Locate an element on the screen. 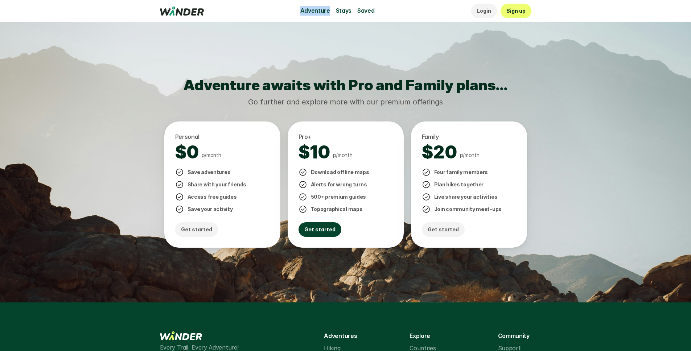  h2: Adventure awaits with Pro and Family plans… is located at coordinates (346, 85).